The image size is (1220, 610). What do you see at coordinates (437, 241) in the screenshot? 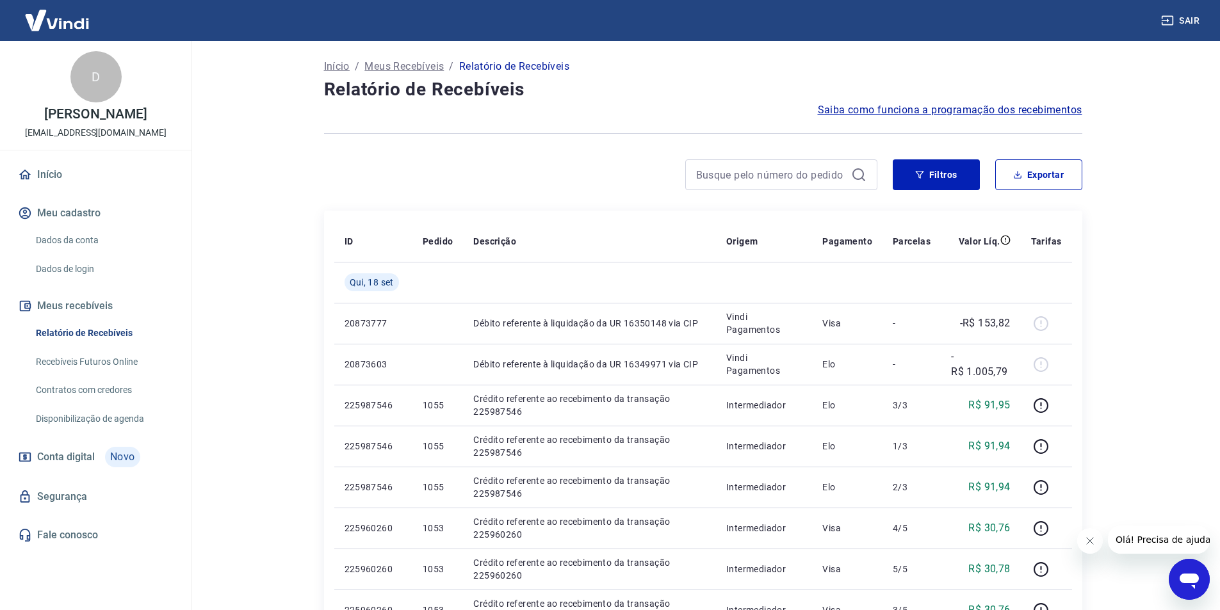
I see `p: Pedido` at bounding box center [437, 241].